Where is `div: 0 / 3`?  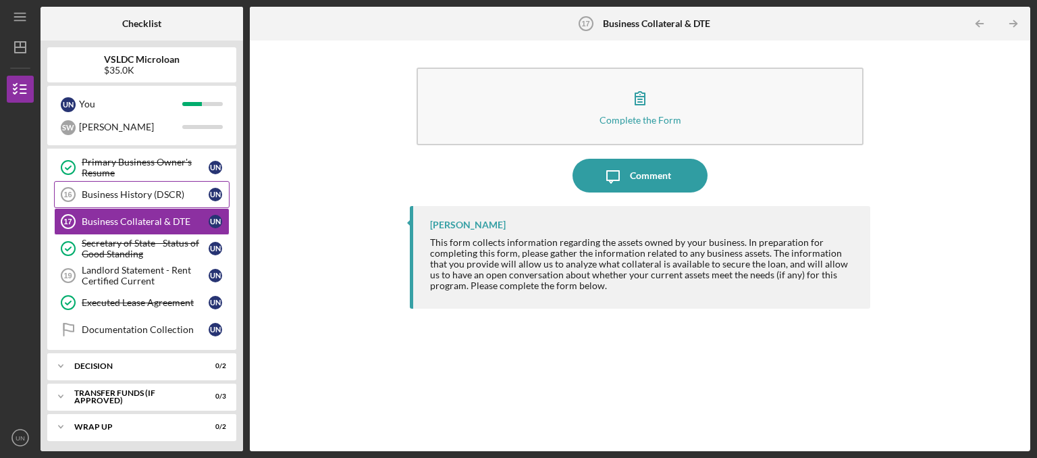
div: 0 / 3 is located at coordinates (214, 396).